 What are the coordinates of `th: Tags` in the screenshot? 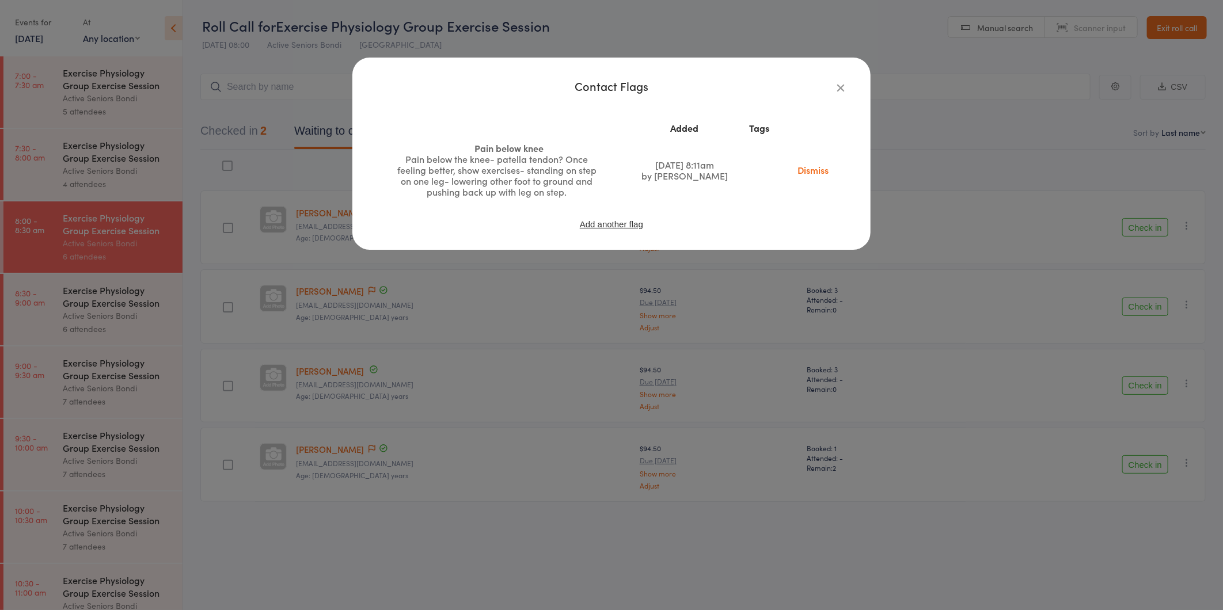 It's located at (759, 128).